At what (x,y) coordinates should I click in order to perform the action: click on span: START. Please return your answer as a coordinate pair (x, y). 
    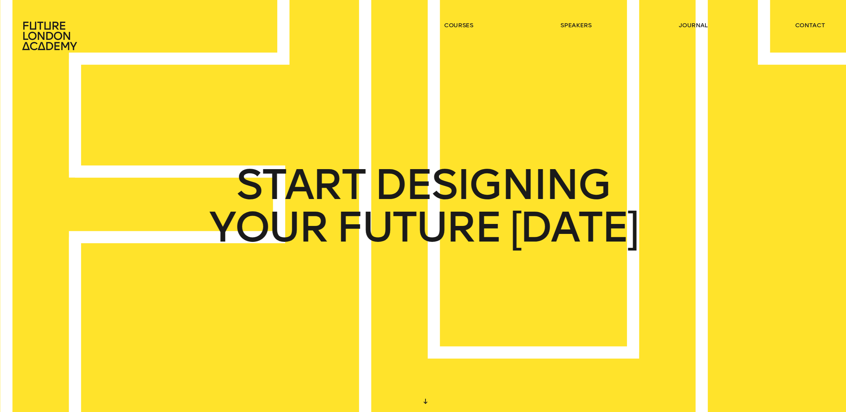
    Looking at the image, I should click on (300, 185).